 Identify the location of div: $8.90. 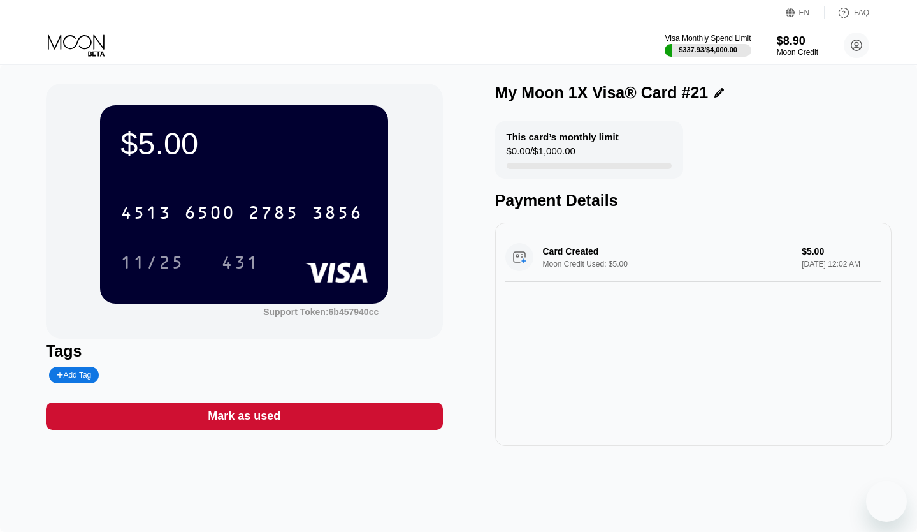
(798, 41).